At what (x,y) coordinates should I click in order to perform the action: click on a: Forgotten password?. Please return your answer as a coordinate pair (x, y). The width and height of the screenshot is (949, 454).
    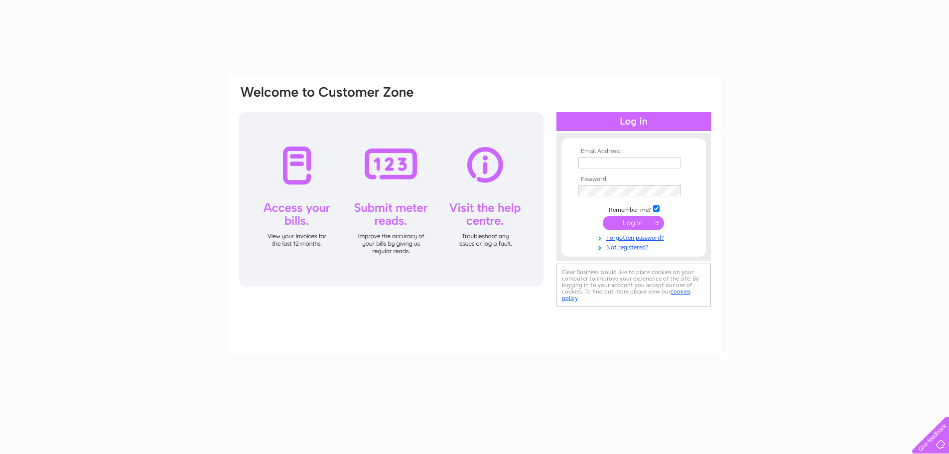
    Looking at the image, I should click on (634, 237).